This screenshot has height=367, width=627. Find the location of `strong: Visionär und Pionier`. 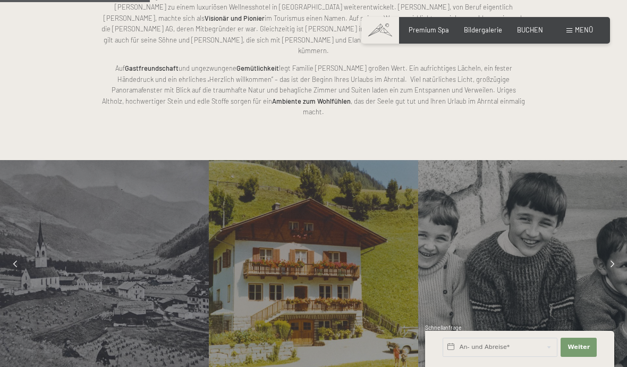

strong: Visionär und Pionier is located at coordinates (234, 18).